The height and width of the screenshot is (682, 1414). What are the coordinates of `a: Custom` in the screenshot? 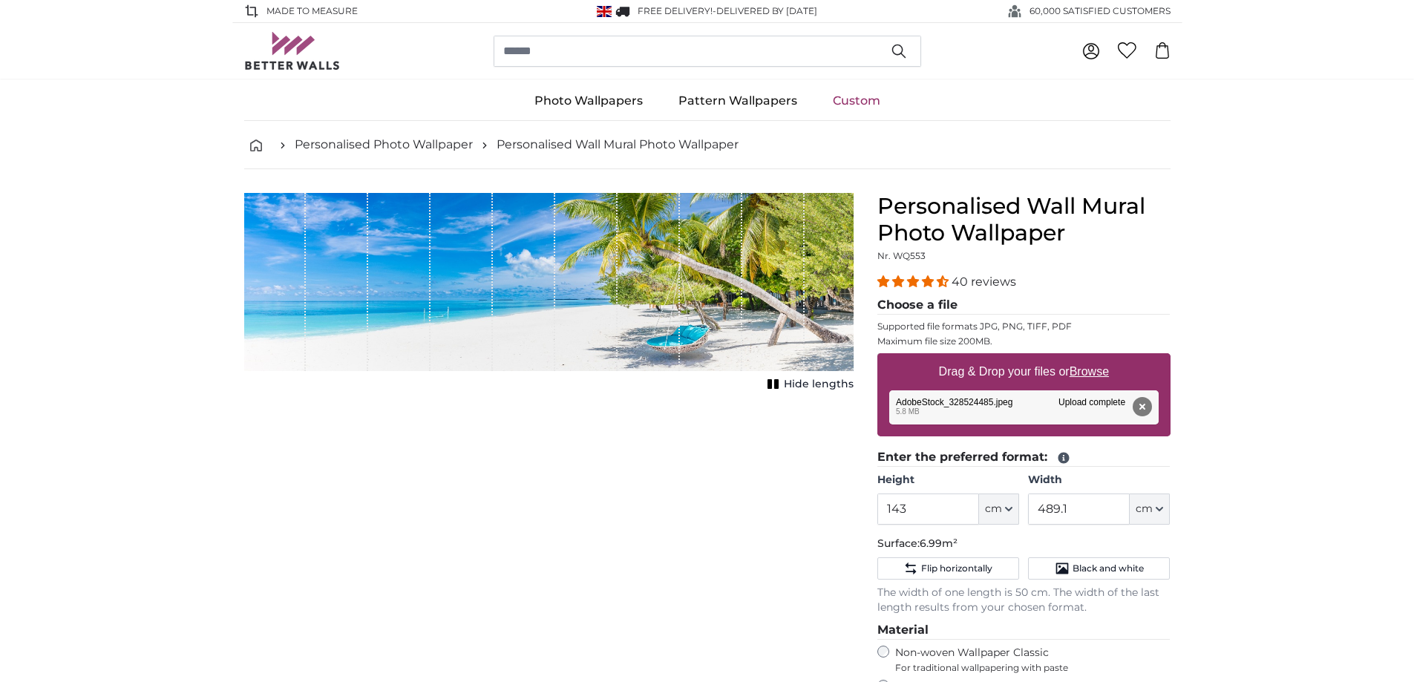 It's located at (856, 101).